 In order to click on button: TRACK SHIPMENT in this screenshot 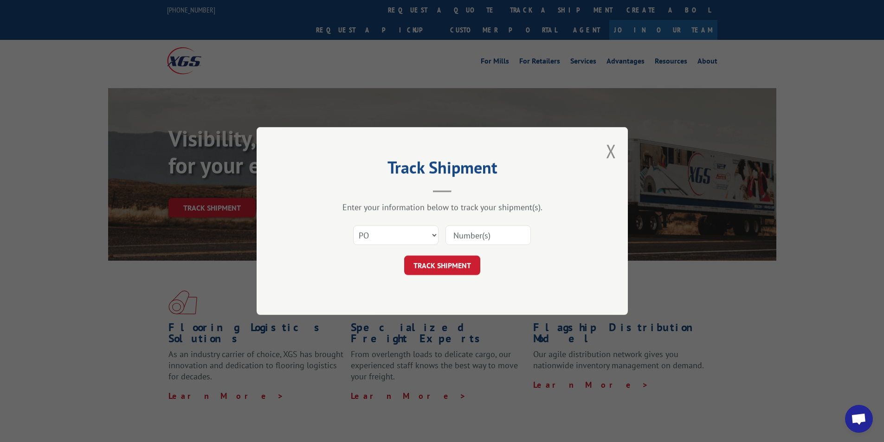, I will do `click(442, 265)`.